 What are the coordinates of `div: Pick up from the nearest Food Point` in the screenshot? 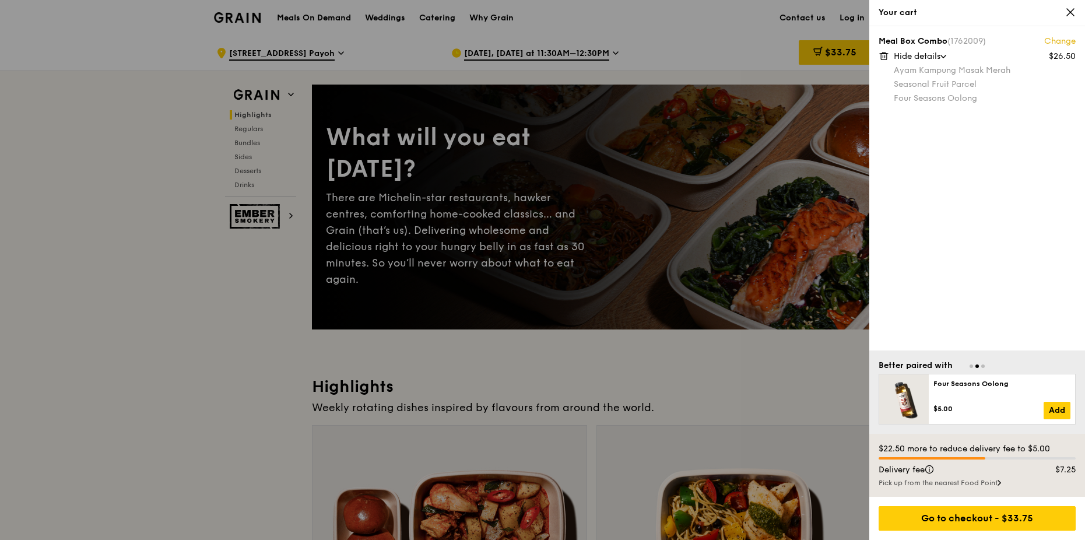 It's located at (977, 483).